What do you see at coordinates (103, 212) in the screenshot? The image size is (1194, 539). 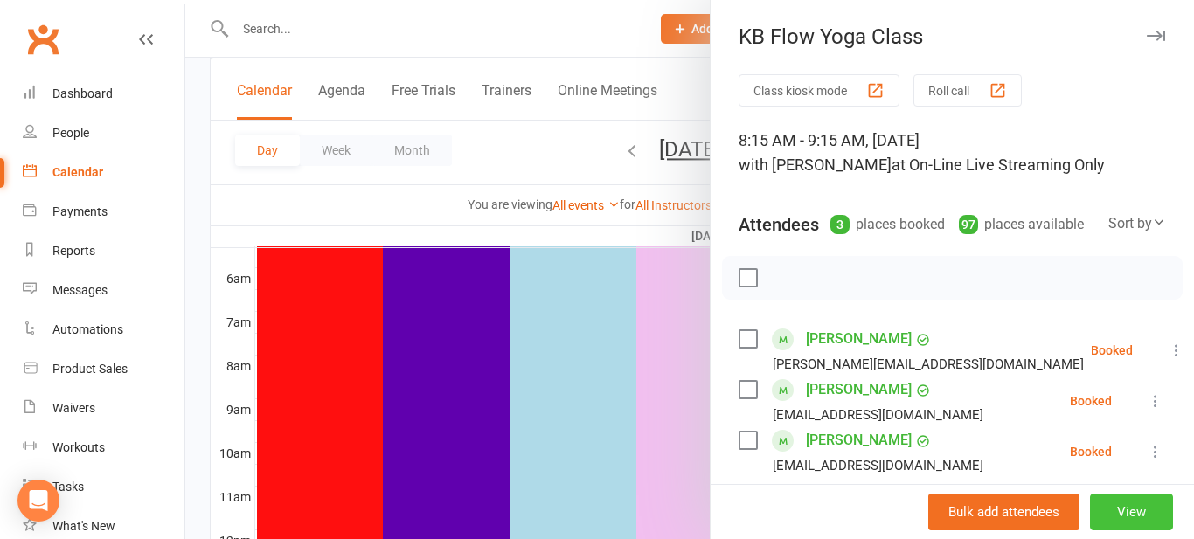 I see `a: Payments` at bounding box center [103, 212].